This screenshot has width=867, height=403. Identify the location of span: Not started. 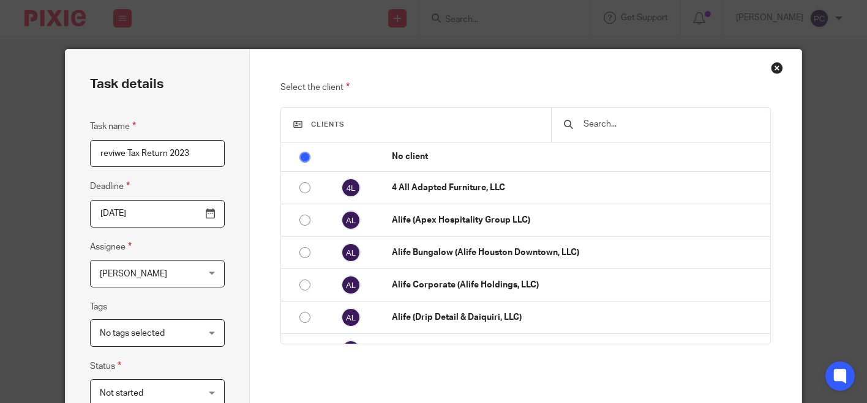
(121, 394).